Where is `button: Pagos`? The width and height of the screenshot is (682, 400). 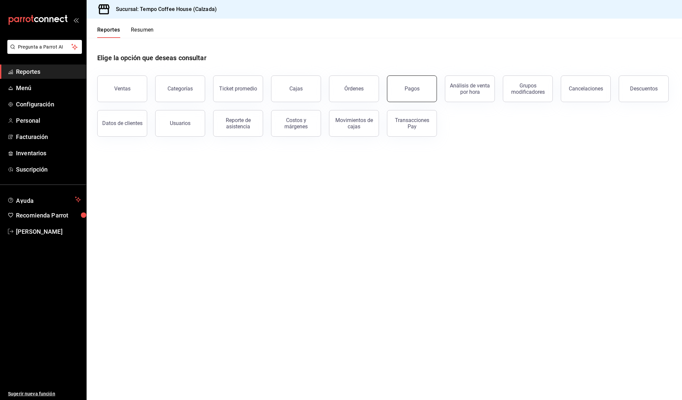
button: Pagos is located at coordinates (412, 89).